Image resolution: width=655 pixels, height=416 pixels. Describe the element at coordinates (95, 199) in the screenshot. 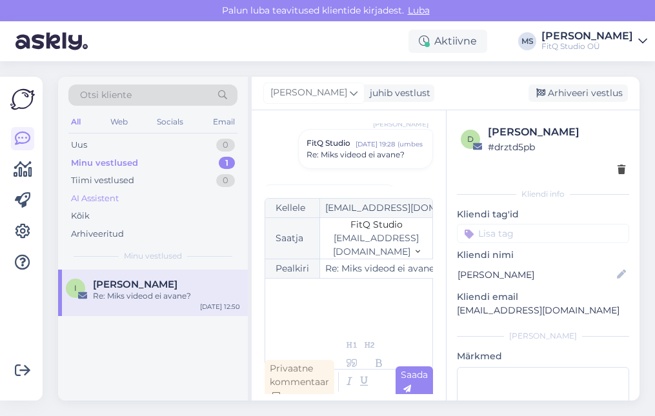

I see `div: AI Assistent` at that location.